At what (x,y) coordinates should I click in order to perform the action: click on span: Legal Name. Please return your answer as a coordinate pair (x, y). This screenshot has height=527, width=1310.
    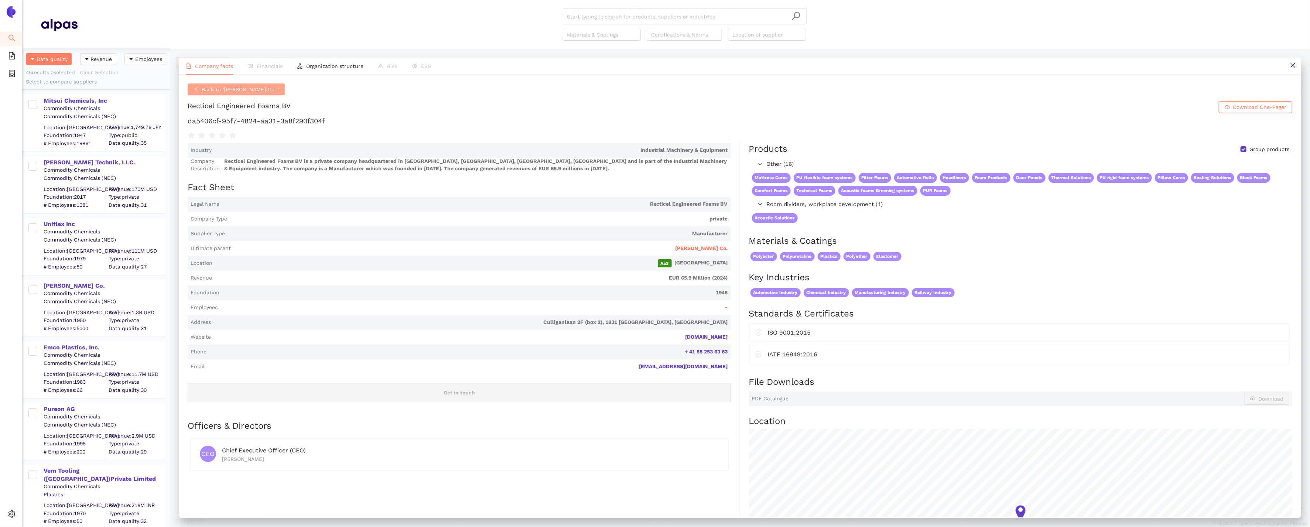
    Looking at the image, I should click on (205, 204).